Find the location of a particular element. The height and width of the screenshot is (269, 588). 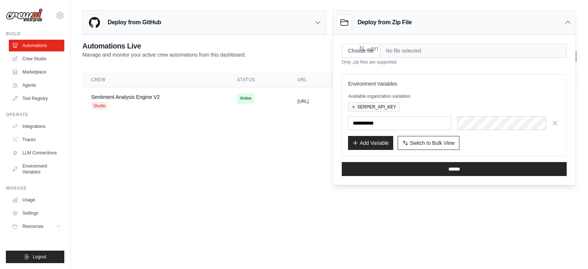

button: SERPER_API_KEY is located at coordinates (374, 107).